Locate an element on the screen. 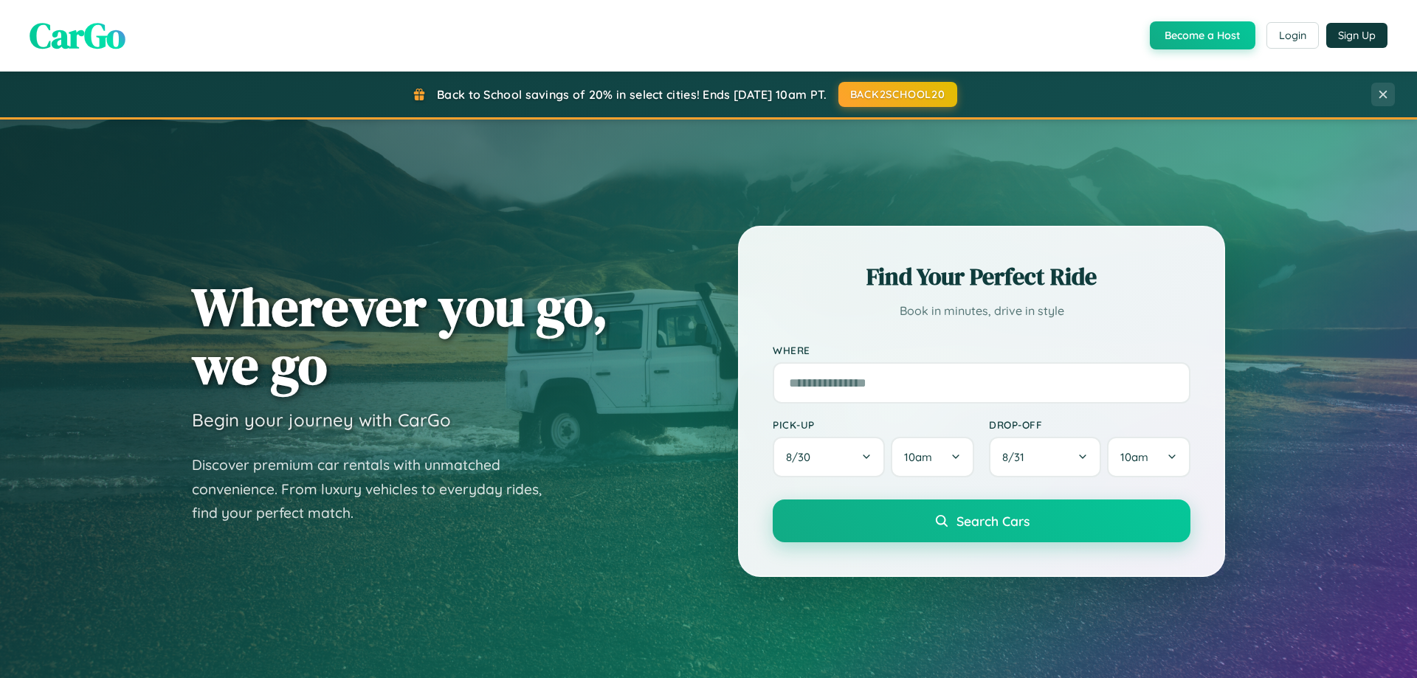  p: Discover premium car rentals with unmatched convenience. From luxury vehicles to everyday rides, ... is located at coordinates (377, 489).